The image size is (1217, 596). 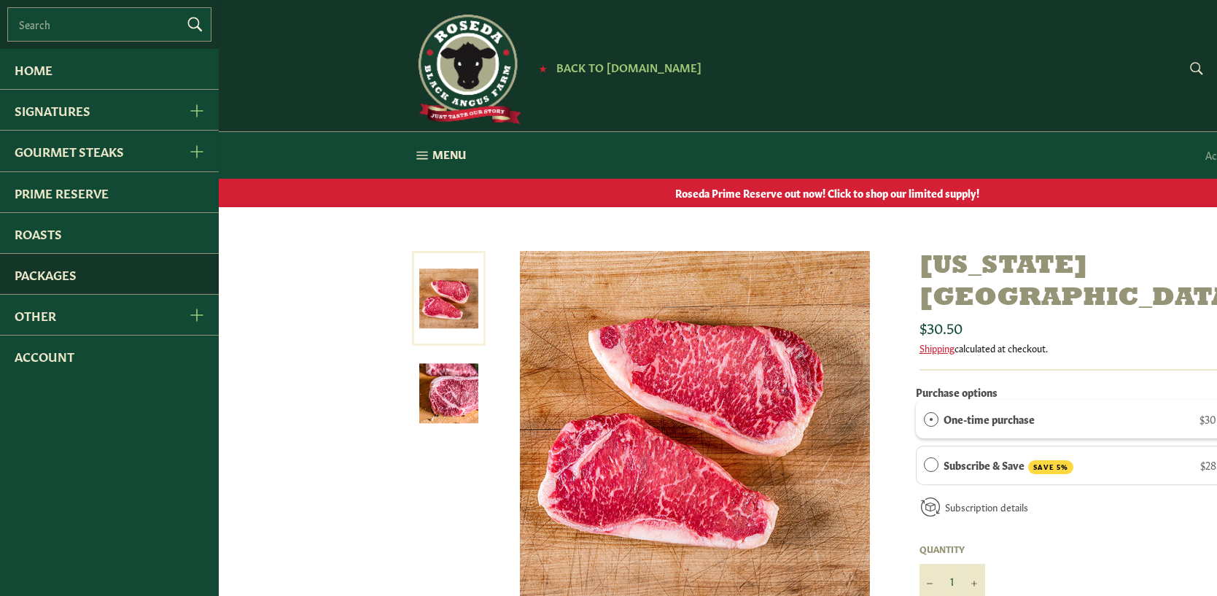 What do you see at coordinates (195, 150) in the screenshot?
I see `button: Gourmet Steaks Menu` at bounding box center [195, 150].